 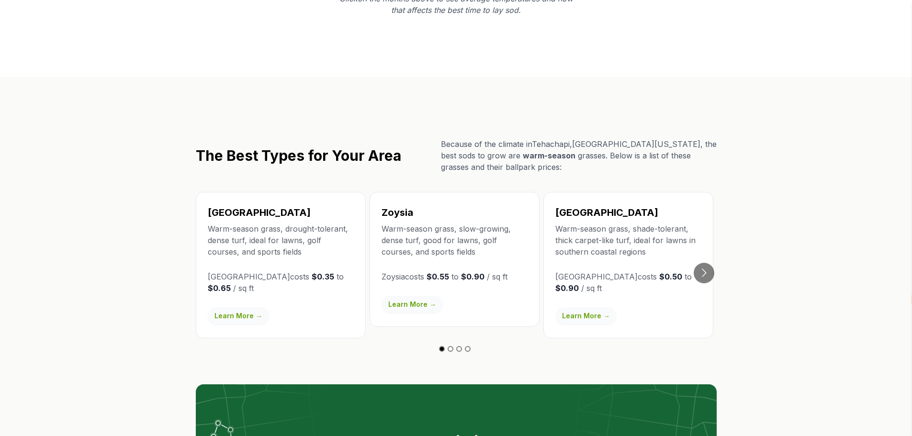 I want to click on button: Go to next slide, so click(x=704, y=273).